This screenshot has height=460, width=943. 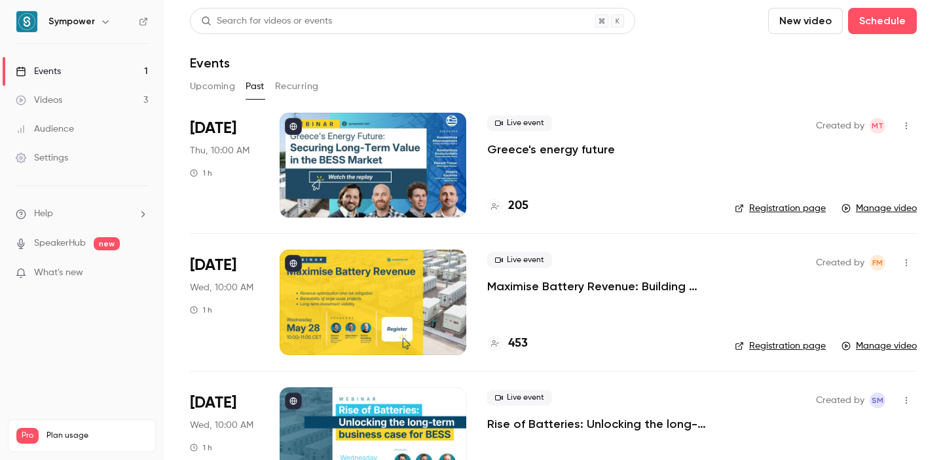 What do you see at coordinates (60, 243) in the screenshot?
I see `a: SpeakerHub` at bounding box center [60, 243].